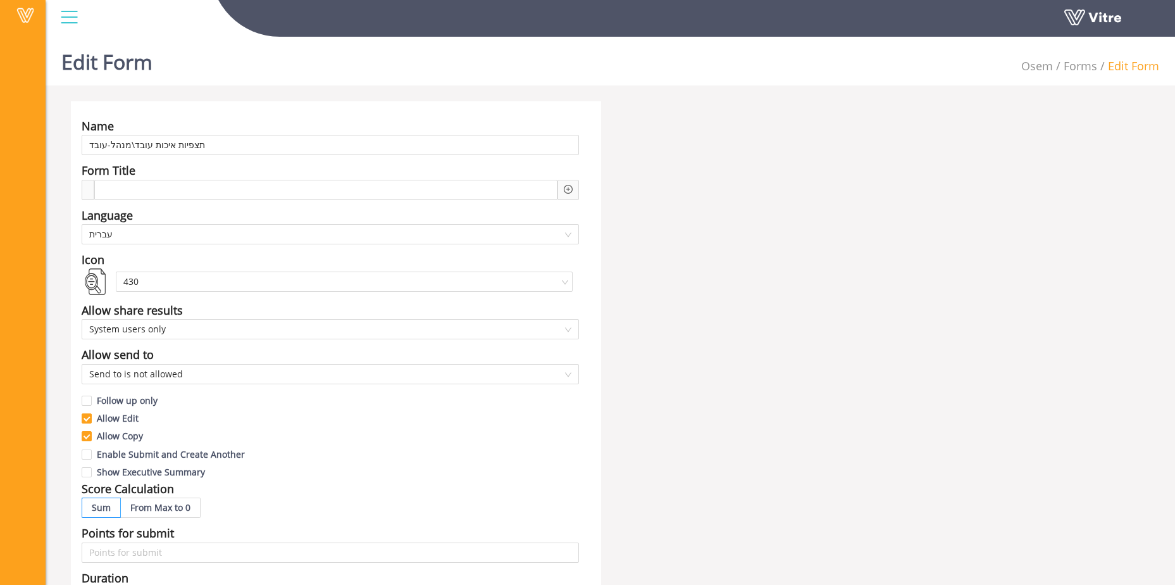 This screenshot has width=1175, height=585. Describe the element at coordinates (1037, 66) in the screenshot. I see `span: 402` at that location.